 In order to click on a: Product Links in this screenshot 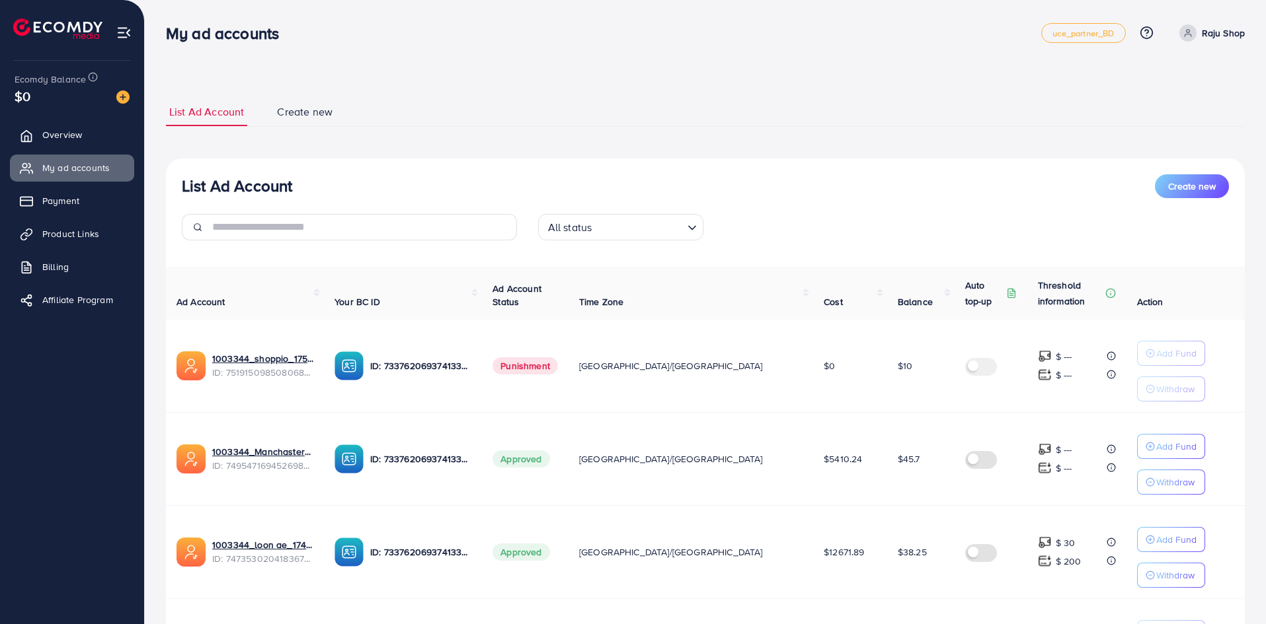, I will do `click(72, 234)`.